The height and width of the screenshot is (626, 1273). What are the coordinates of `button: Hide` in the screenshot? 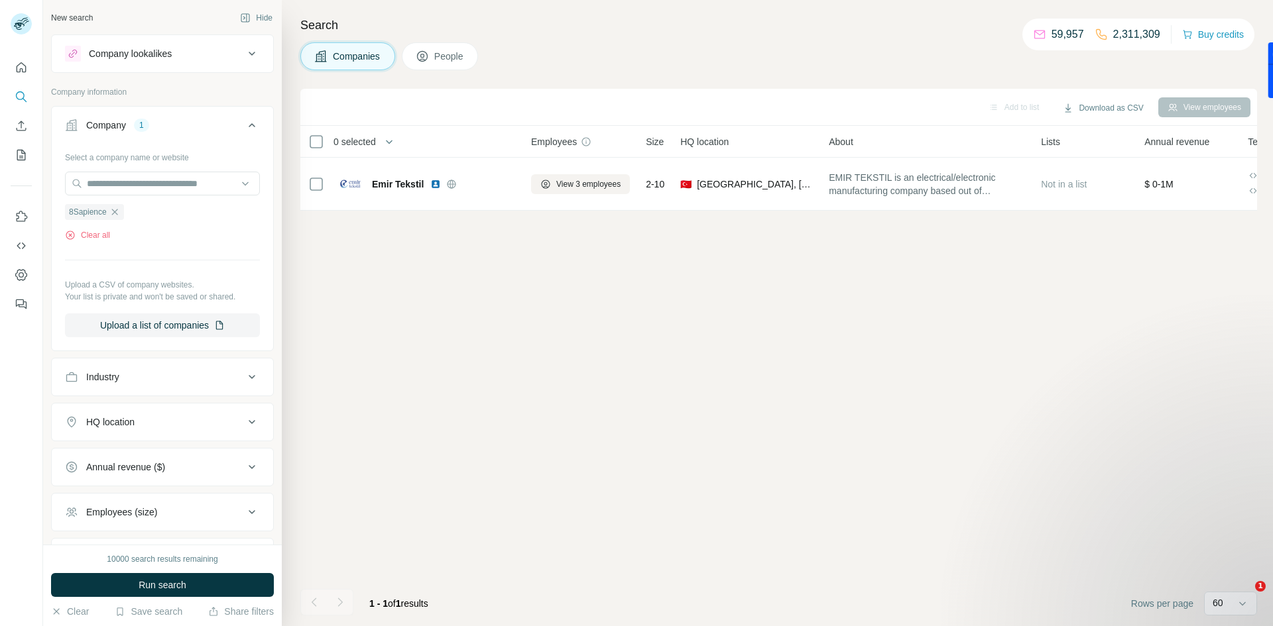 It's located at (256, 18).